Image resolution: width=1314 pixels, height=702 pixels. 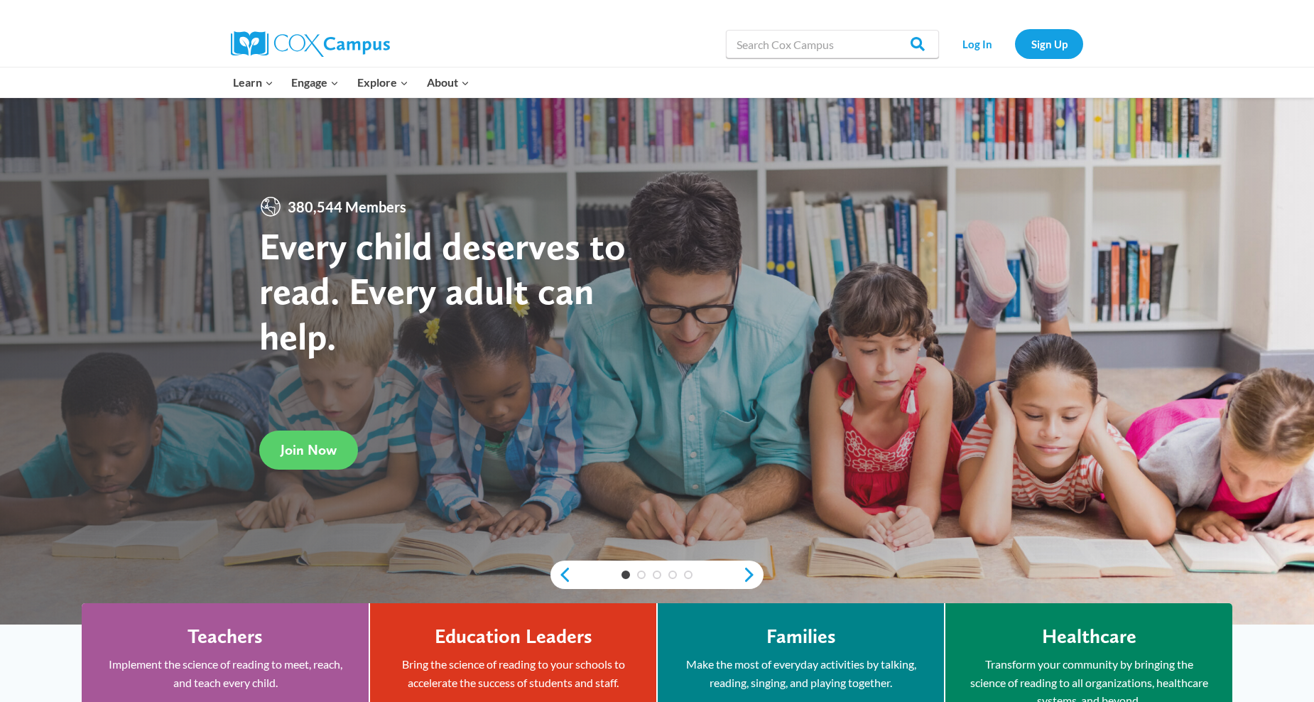 I want to click on h4: Families, so click(x=801, y=637).